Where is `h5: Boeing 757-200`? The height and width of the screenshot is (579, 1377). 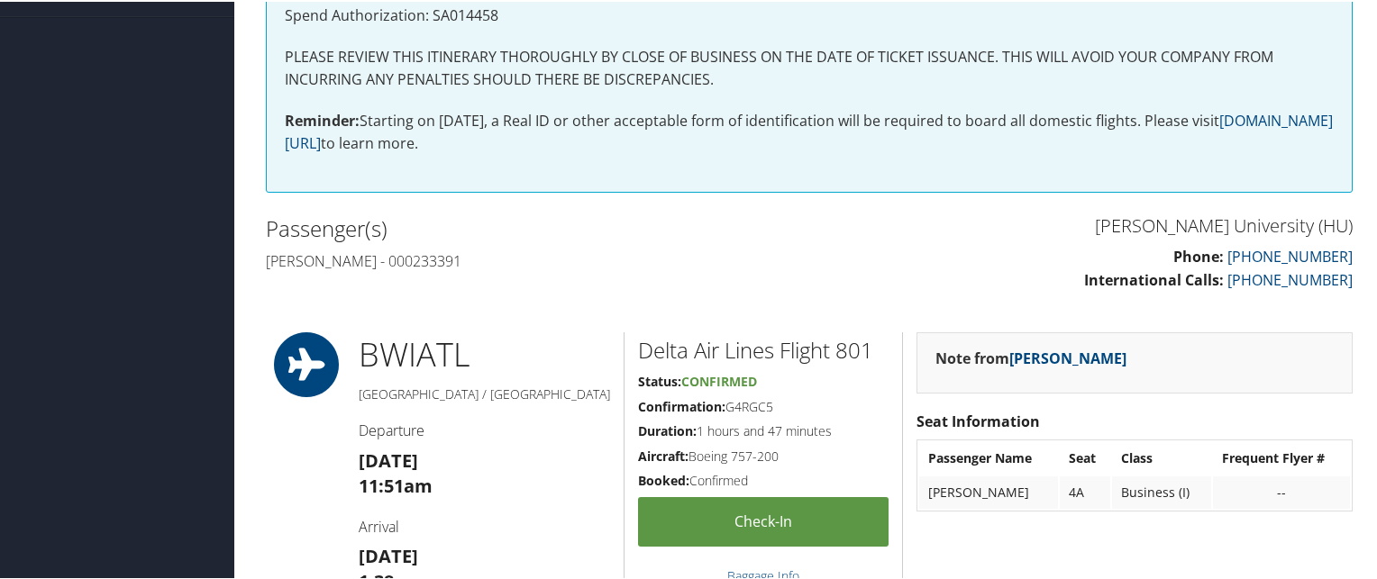
h5: Boeing 757-200 is located at coordinates (763, 455).